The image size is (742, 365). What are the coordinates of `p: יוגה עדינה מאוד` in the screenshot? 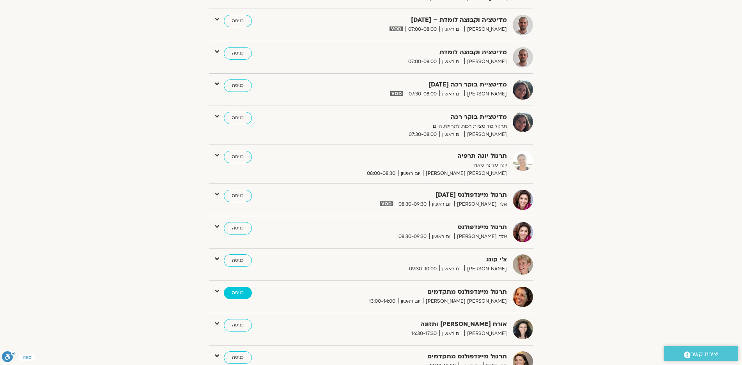 It's located at (411, 165).